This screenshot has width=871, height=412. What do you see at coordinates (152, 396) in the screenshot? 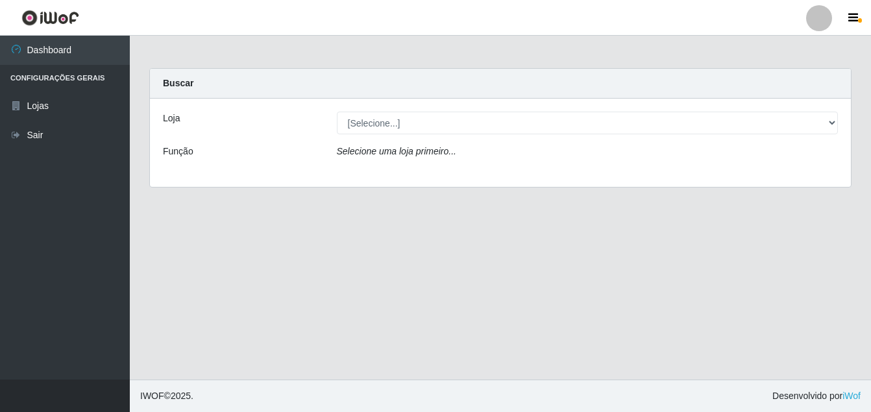
I see `span: IWOF` at bounding box center [152, 396].